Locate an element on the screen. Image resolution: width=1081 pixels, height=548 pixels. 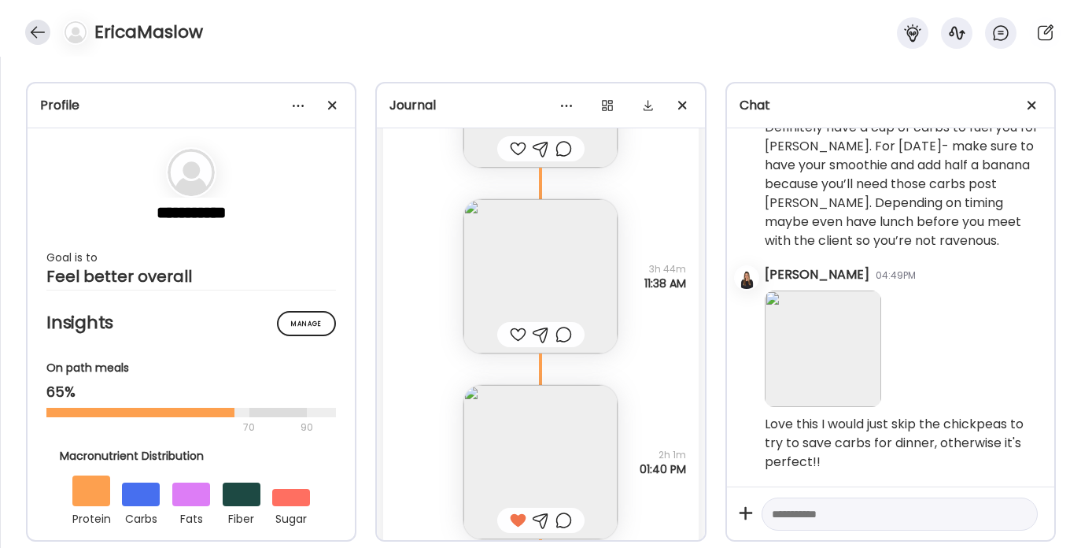
h2: Insights is located at coordinates (191, 323).